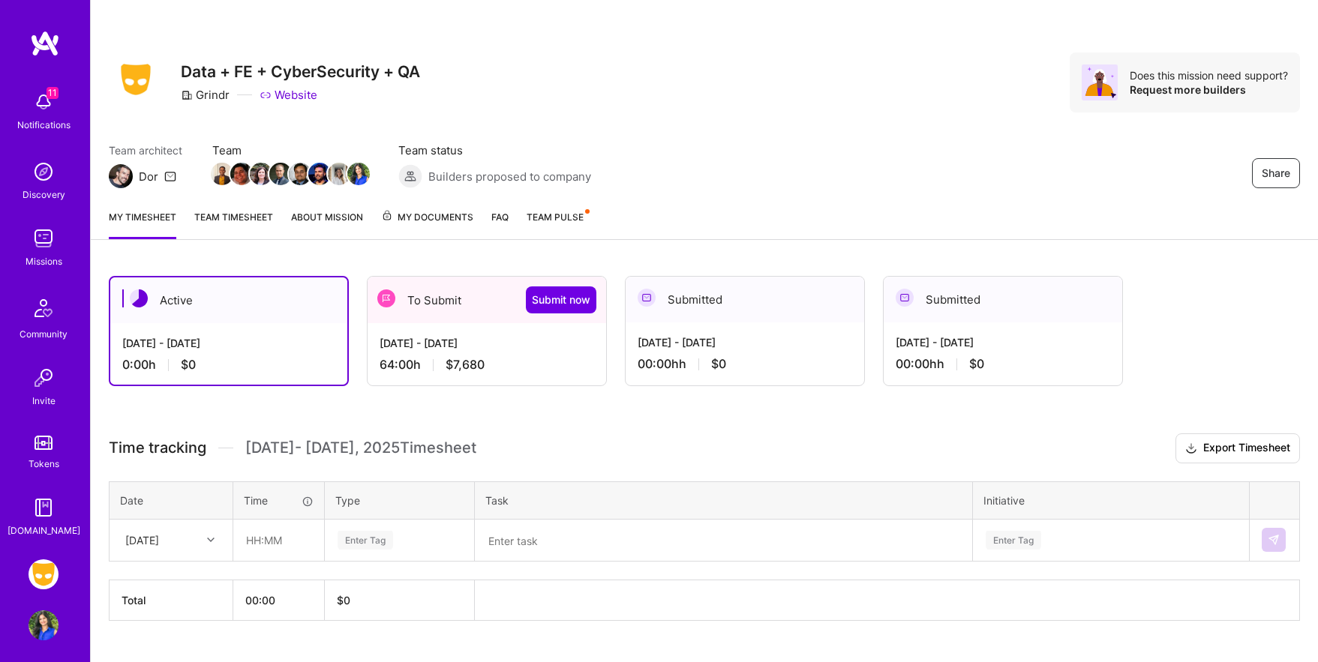 The image size is (1318, 662). I want to click on img: Active, so click(139, 298).